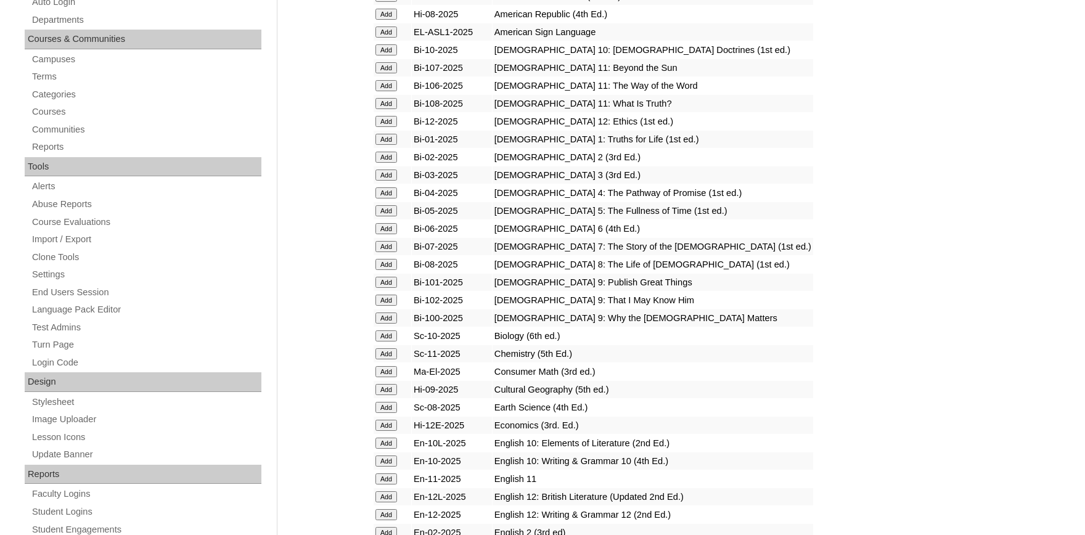 The width and height of the screenshot is (1085, 535). I want to click on td: Chemistry (5th Ed.), so click(653, 354).